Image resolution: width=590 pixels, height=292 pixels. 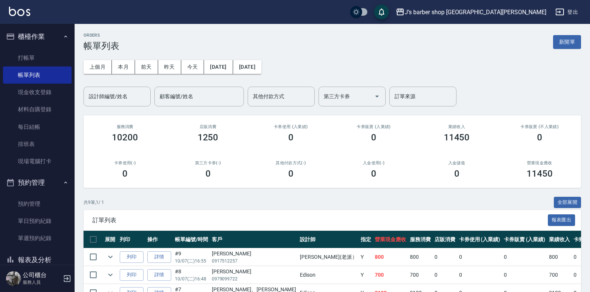 What do you see at coordinates (540, 126) in the screenshot?
I see `h2: 卡券販賣 (不入業績)` at bounding box center [540, 126].